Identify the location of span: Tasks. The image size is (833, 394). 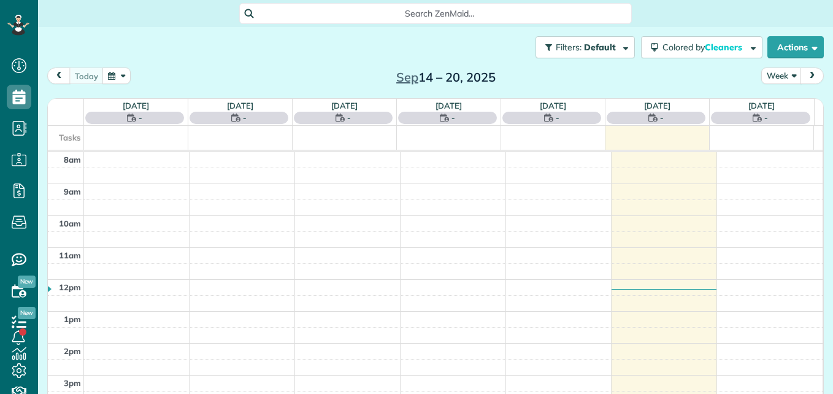
(70, 137).